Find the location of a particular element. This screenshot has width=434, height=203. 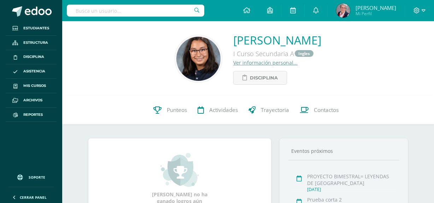

a: Archivos is located at coordinates (31, 100).